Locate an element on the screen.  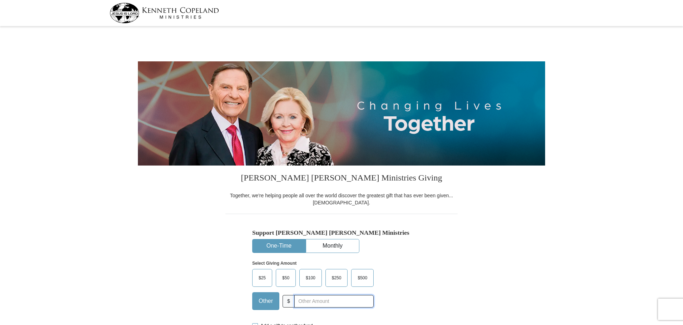
span: Other is located at coordinates (266, 301).